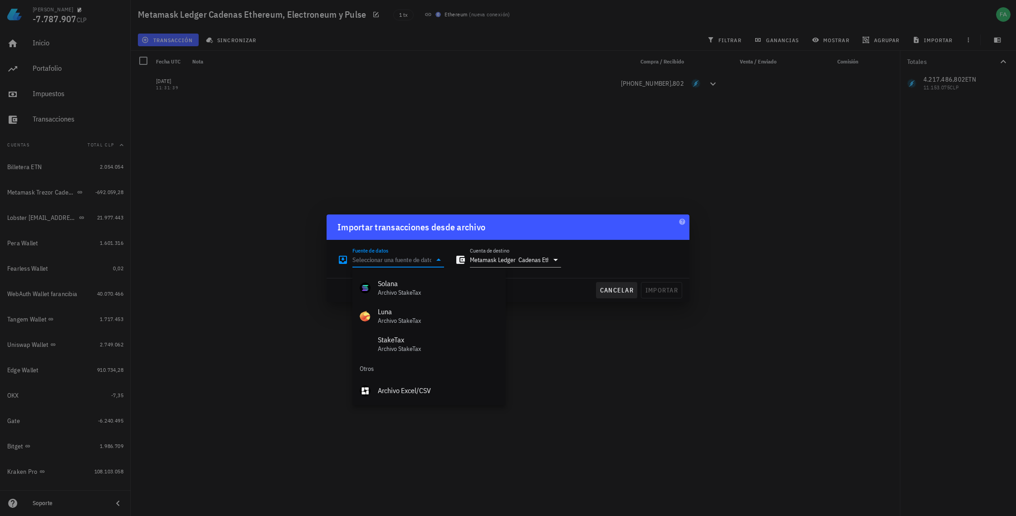 This screenshot has width=1016, height=516. What do you see at coordinates (392, 260) in the screenshot?
I see `input: Seleccionar una fuente de datos` at bounding box center [392, 260].